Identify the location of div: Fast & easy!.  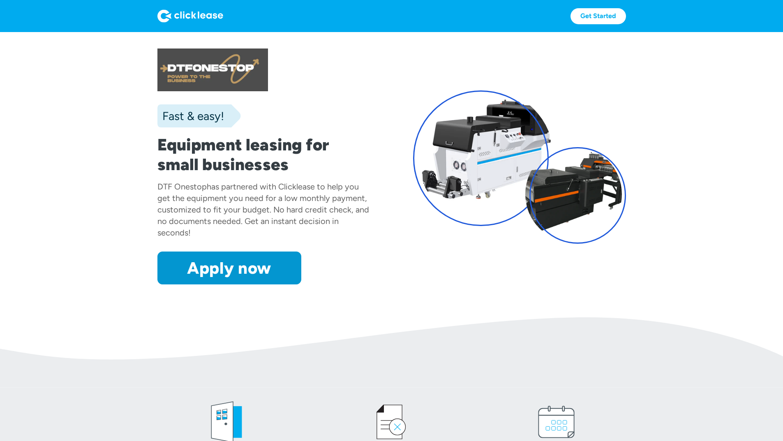
(191, 116).